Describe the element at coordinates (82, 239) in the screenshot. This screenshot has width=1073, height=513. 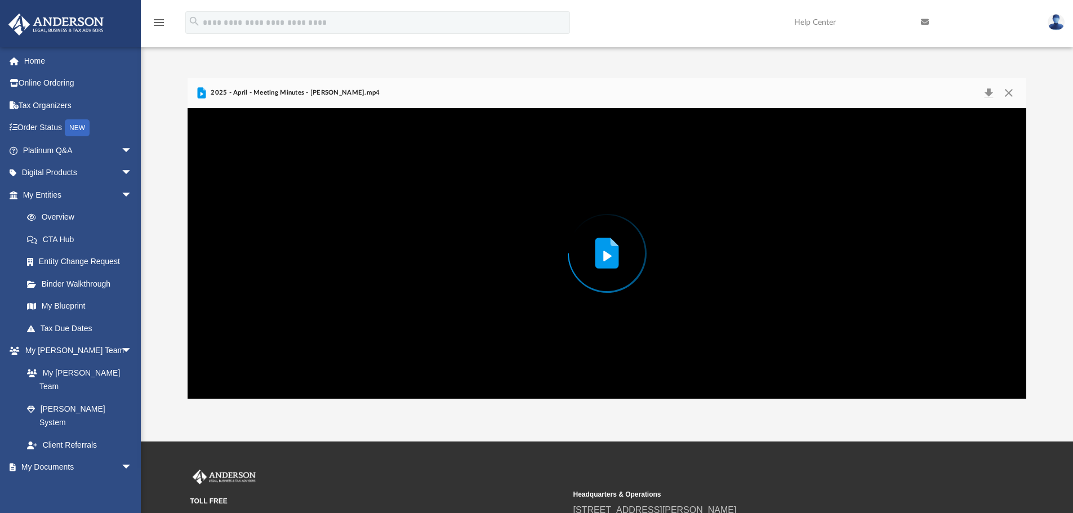
I see `a: CTA Hub` at that location.